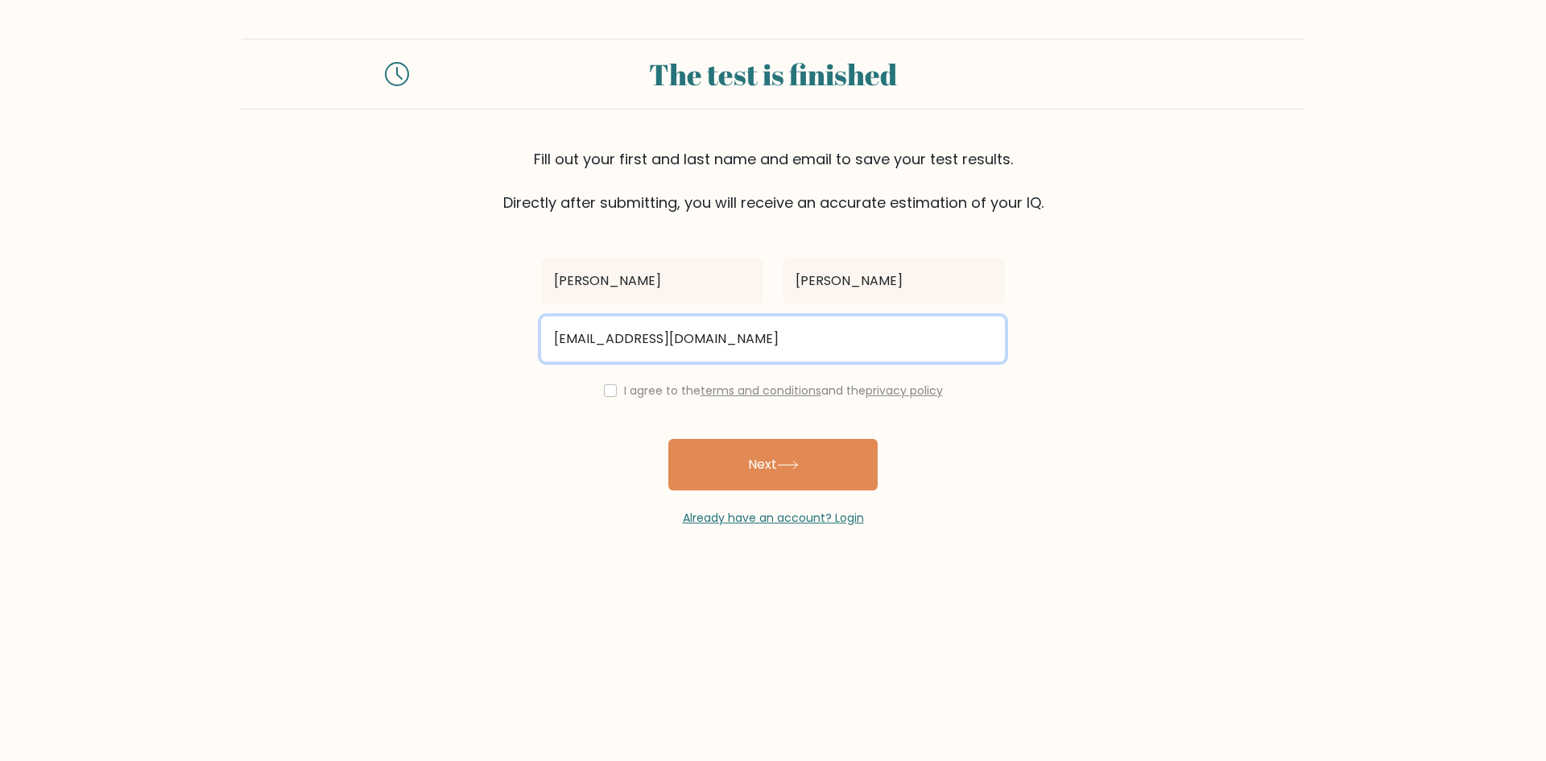 The image size is (1546, 761). Describe the element at coordinates (761, 391) in the screenshot. I see `a: terms and conditions` at that location.